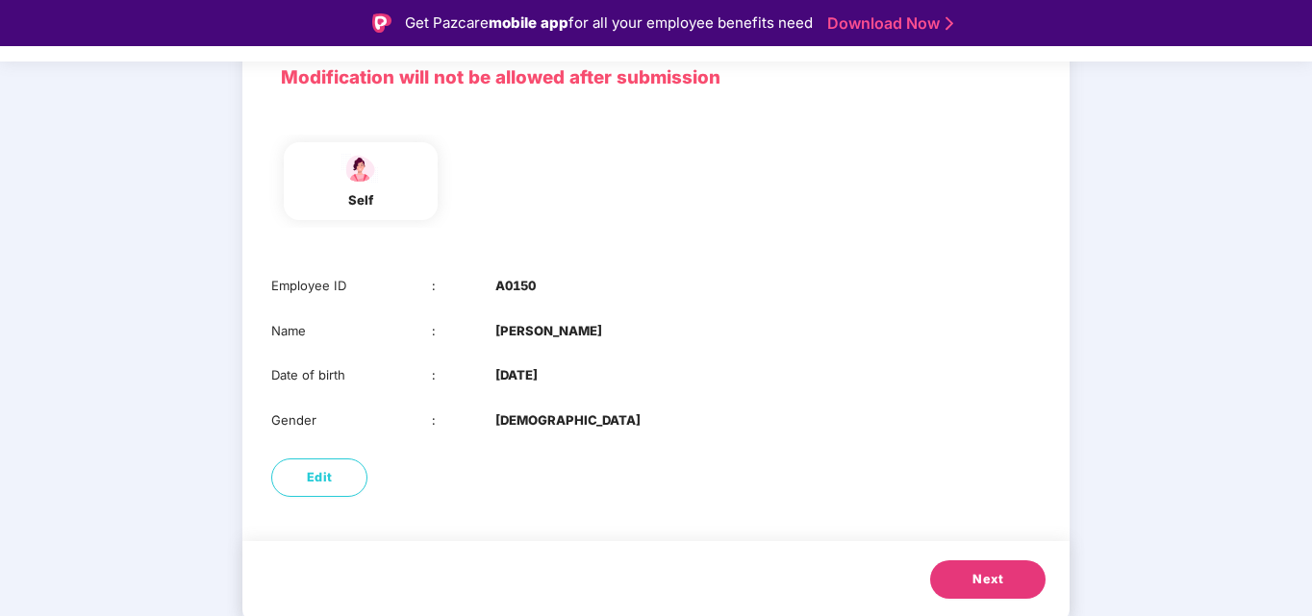  I want to click on div: self, so click(361, 200).